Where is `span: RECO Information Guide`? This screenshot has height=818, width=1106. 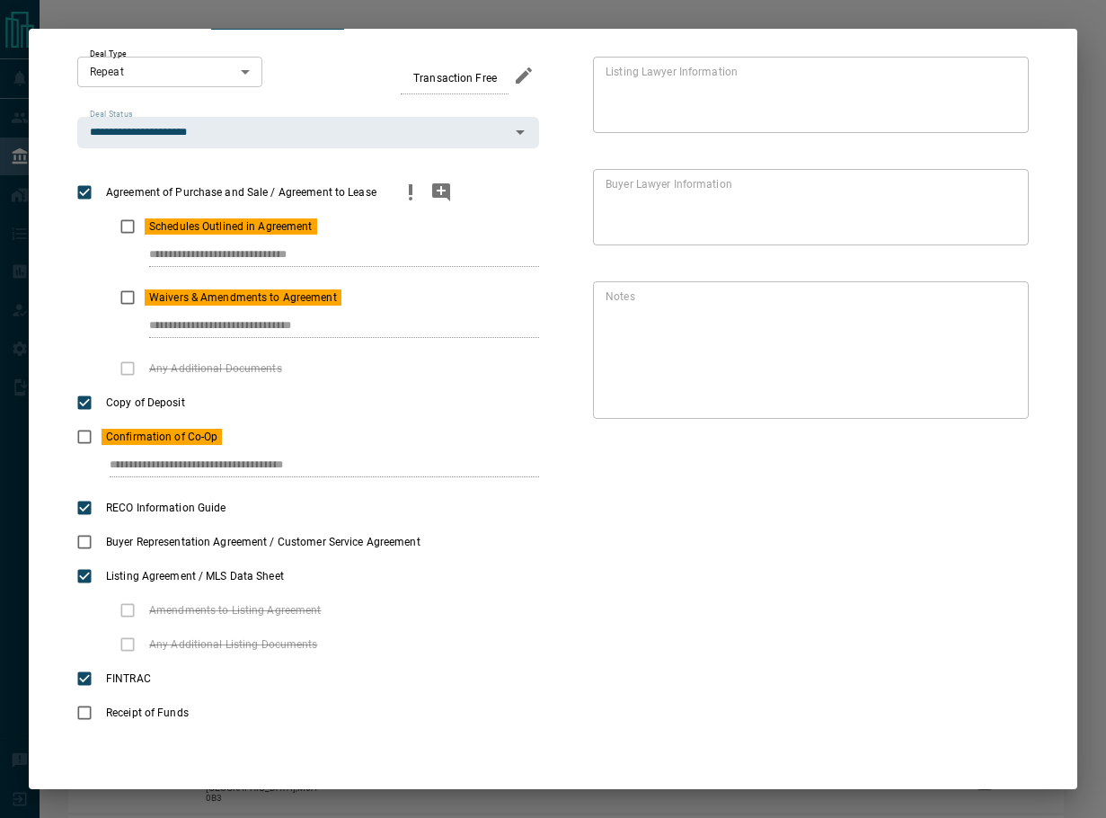
span: RECO Information Guide is located at coordinates (165, 508).